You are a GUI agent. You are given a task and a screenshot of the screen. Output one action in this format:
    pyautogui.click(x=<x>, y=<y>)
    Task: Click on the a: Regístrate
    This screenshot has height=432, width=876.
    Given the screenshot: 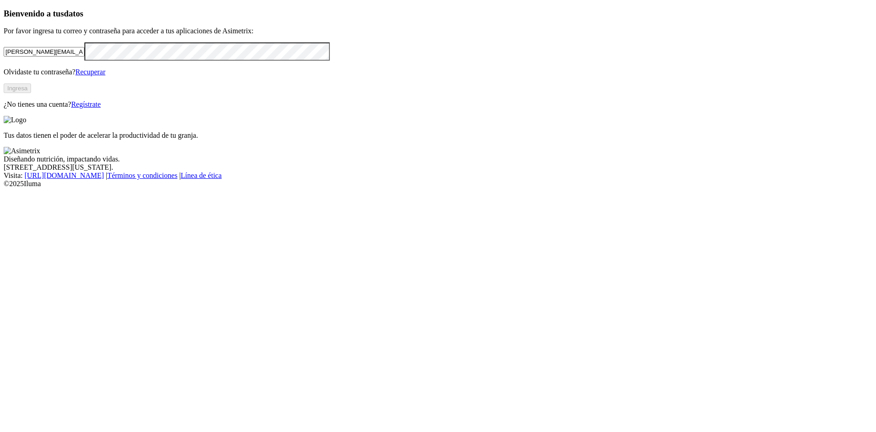 What is the action you would take?
    pyautogui.click(x=86, y=104)
    